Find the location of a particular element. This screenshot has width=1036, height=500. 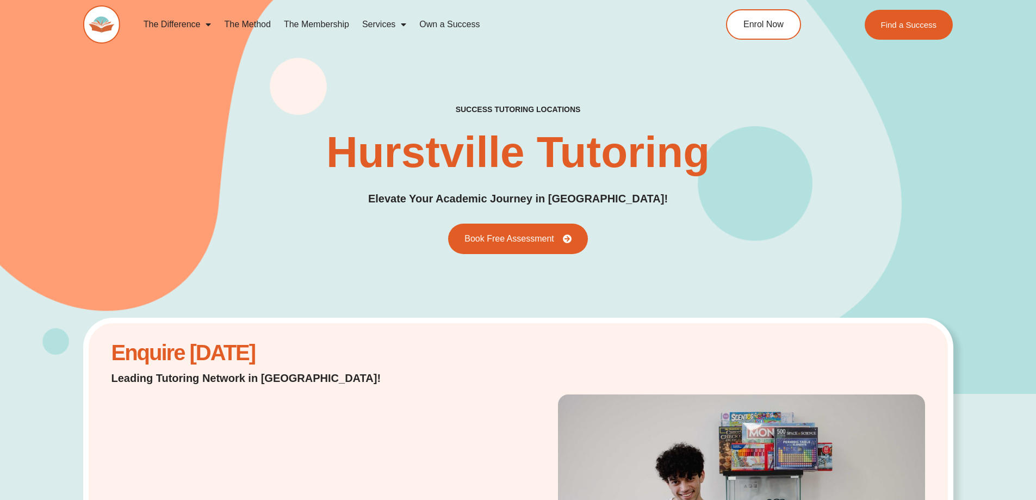

span: Enrol Now is located at coordinates (764, 24).